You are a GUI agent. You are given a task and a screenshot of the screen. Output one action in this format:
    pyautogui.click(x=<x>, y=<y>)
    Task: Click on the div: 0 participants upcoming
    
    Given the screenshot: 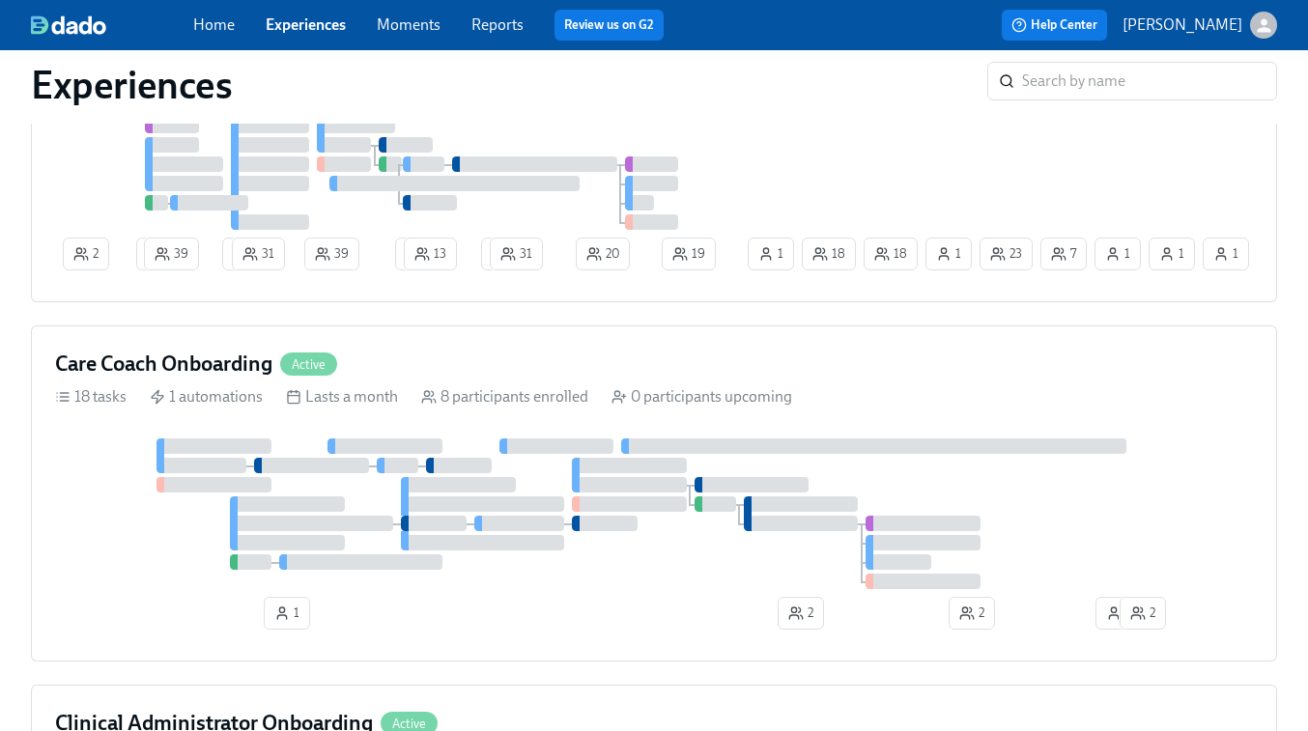 What is the action you would take?
    pyautogui.click(x=701, y=397)
    